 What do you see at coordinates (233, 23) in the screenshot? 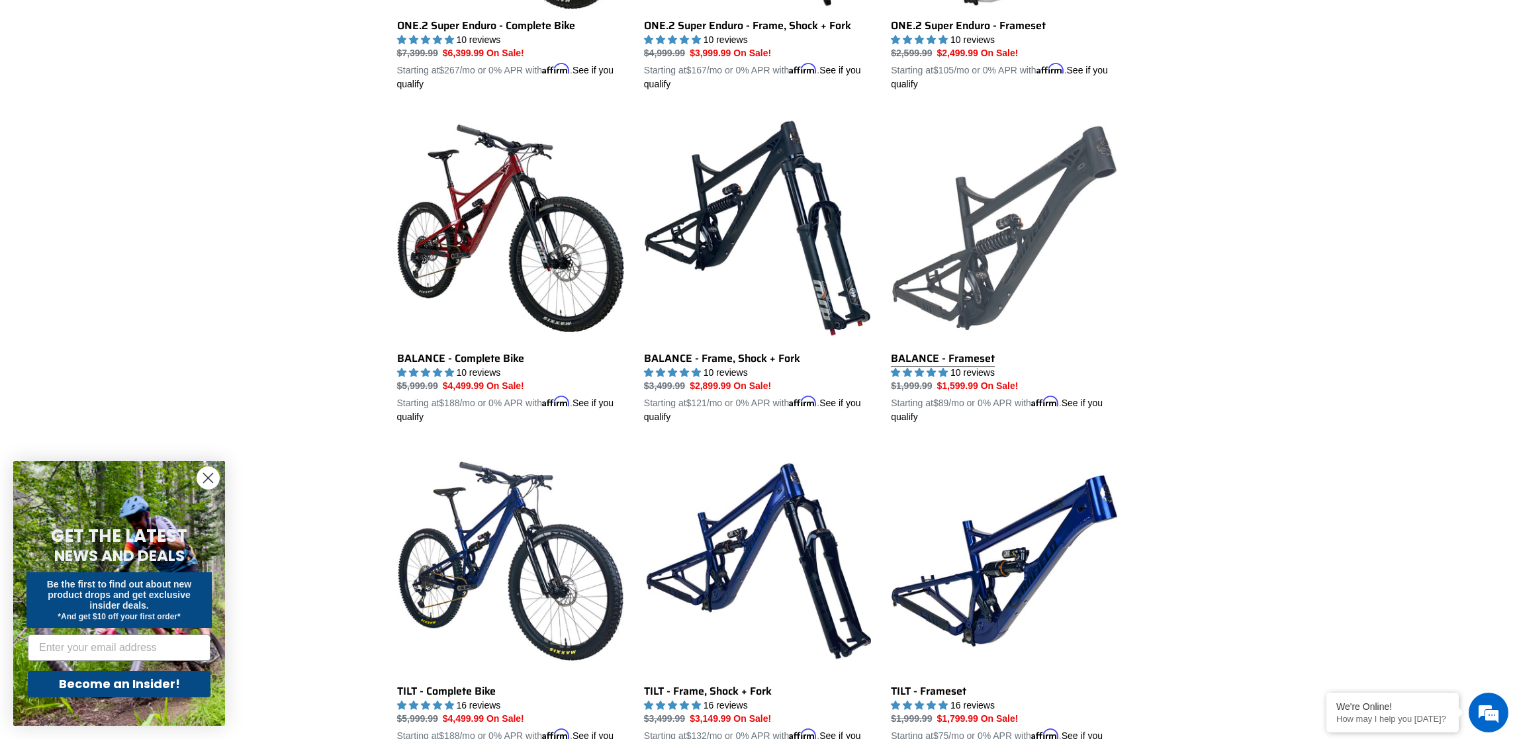
I see `div: Minimize live chat window` at bounding box center [233, 23].